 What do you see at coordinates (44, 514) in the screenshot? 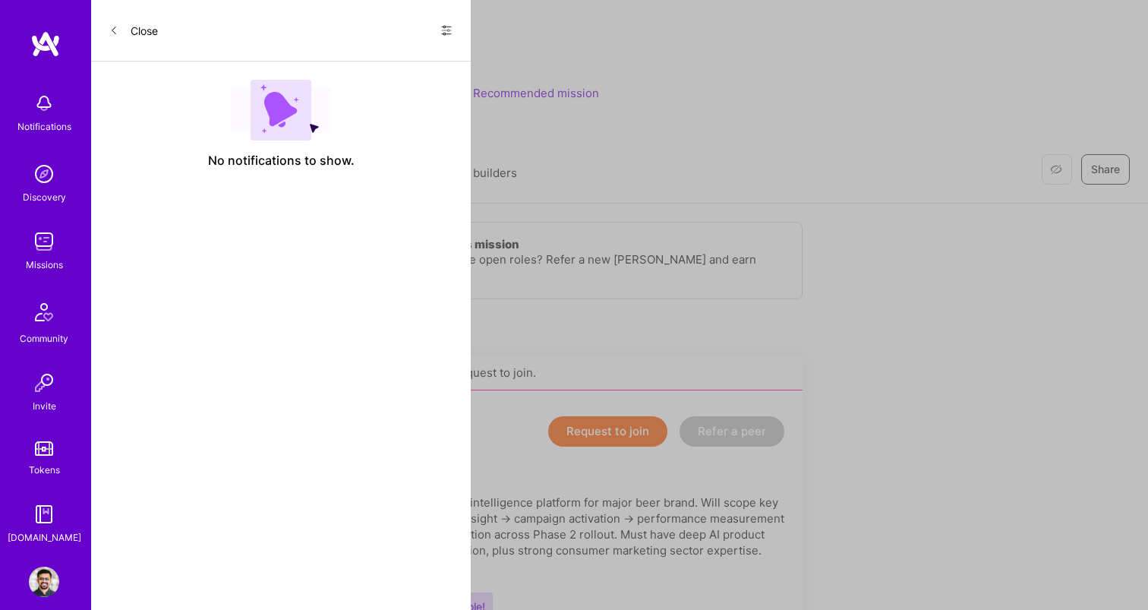
I see `img: guide book` at bounding box center [44, 514].